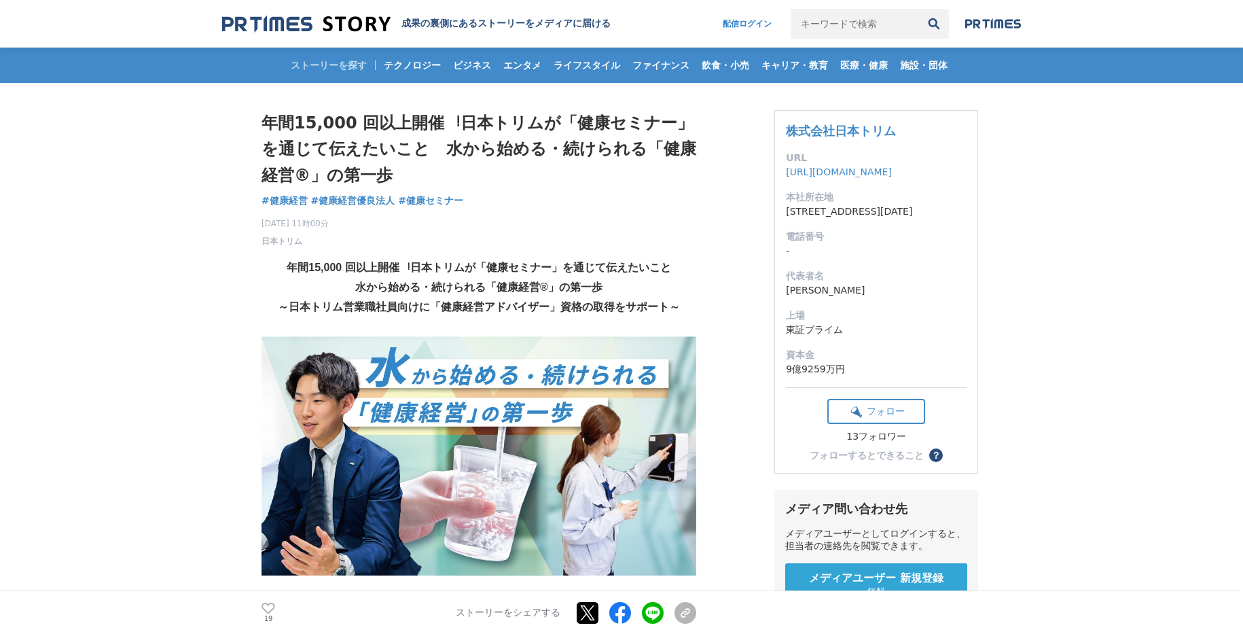 This screenshot has width=1243, height=634. What do you see at coordinates (876, 315) in the screenshot?
I see `dt: 上場` at bounding box center [876, 315].